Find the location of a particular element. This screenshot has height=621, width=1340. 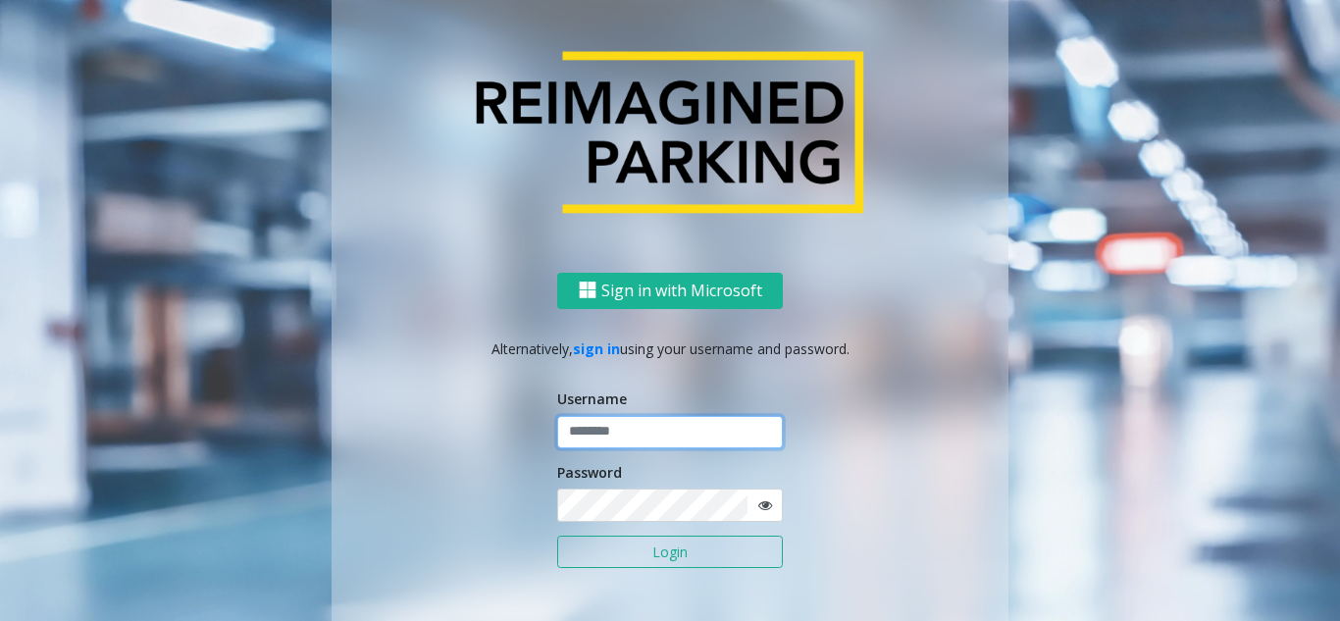

p: Alternatively, using your username and password. is located at coordinates (670, 347).